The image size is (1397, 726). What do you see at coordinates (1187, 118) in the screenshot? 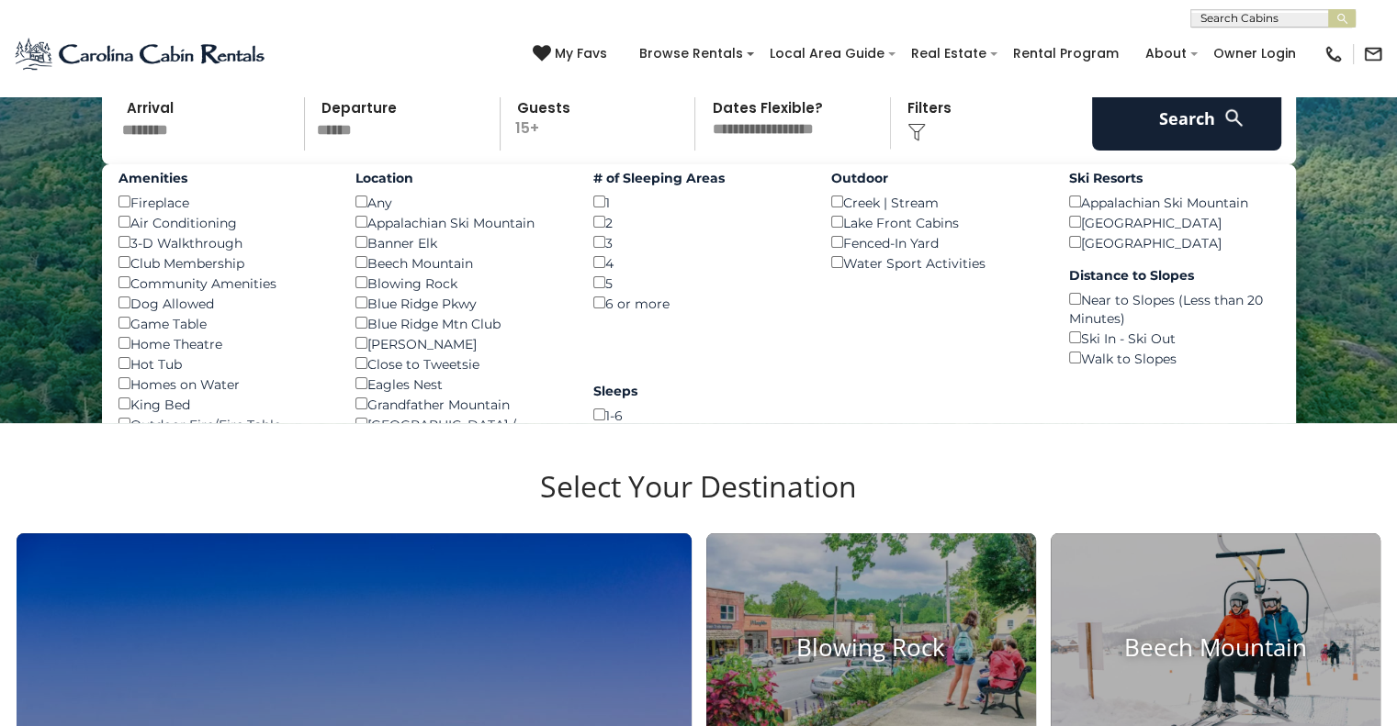
I see `button: Search` at bounding box center [1187, 118].